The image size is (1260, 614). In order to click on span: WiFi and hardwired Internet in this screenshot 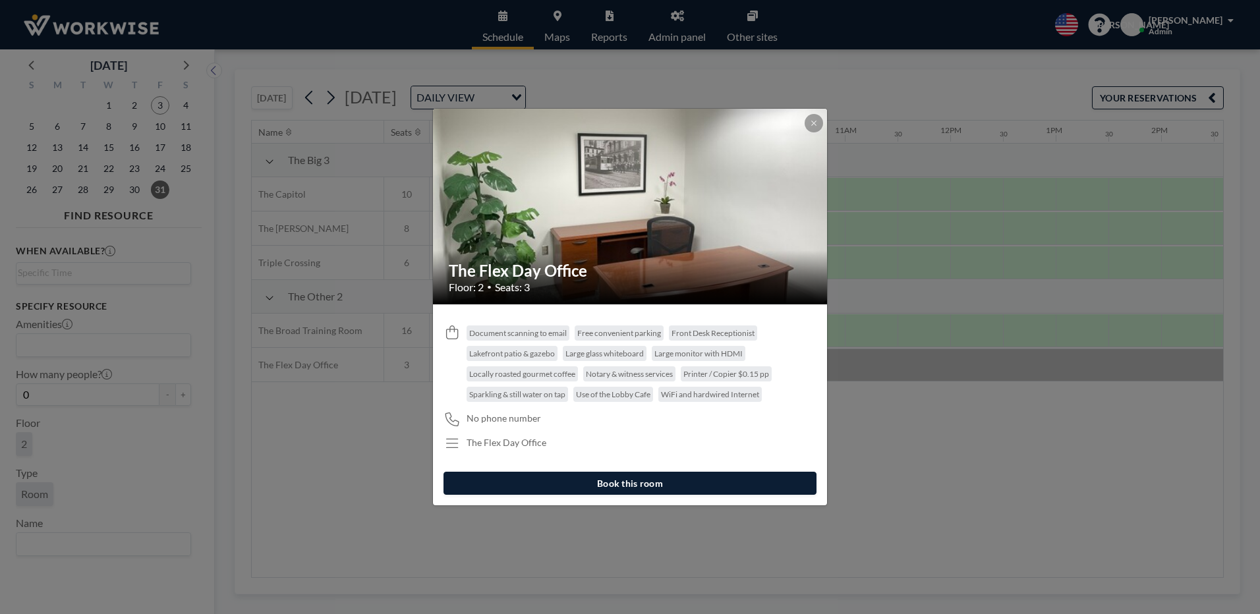, I will do `click(710, 394)`.